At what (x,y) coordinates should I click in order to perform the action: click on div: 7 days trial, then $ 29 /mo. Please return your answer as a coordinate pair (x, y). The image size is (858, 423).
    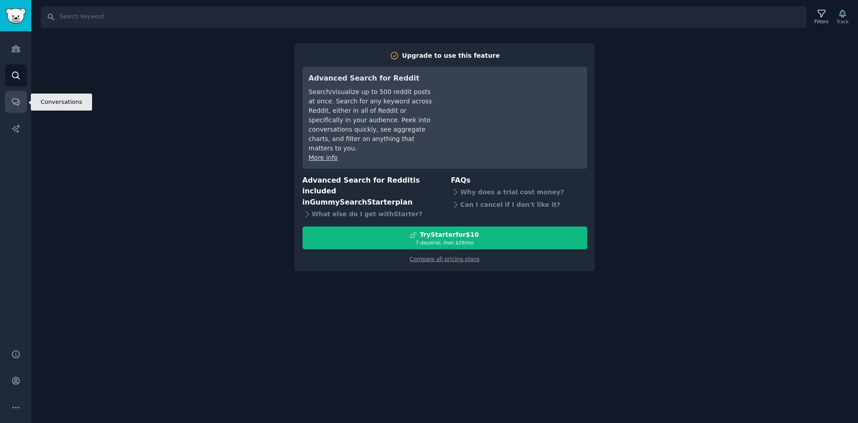
    Looking at the image, I should click on (445, 242).